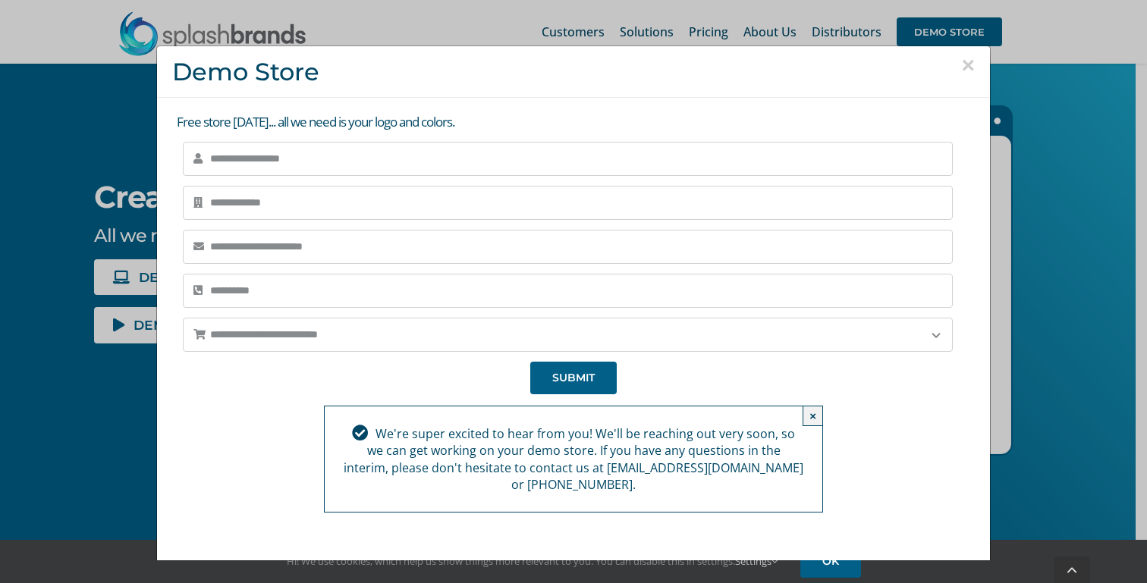 This screenshot has width=1147, height=583. What do you see at coordinates (573, 459) in the screenshot?
I see `span: We're super excited to hear from you! We'll be reaching out very soon, so we can get working on y...` at bounding box center [573, 459].